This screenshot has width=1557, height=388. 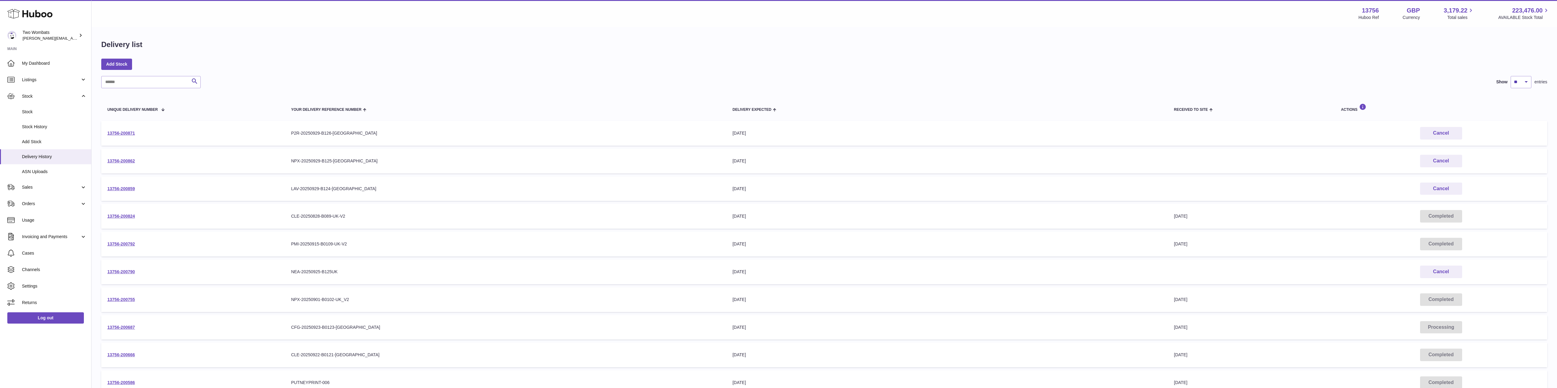 What do you see at coordinates (505, 216) in the screenshot?
I see `div: CLE-20250828-B089-UK-V2` at bounding box center [505, 216].